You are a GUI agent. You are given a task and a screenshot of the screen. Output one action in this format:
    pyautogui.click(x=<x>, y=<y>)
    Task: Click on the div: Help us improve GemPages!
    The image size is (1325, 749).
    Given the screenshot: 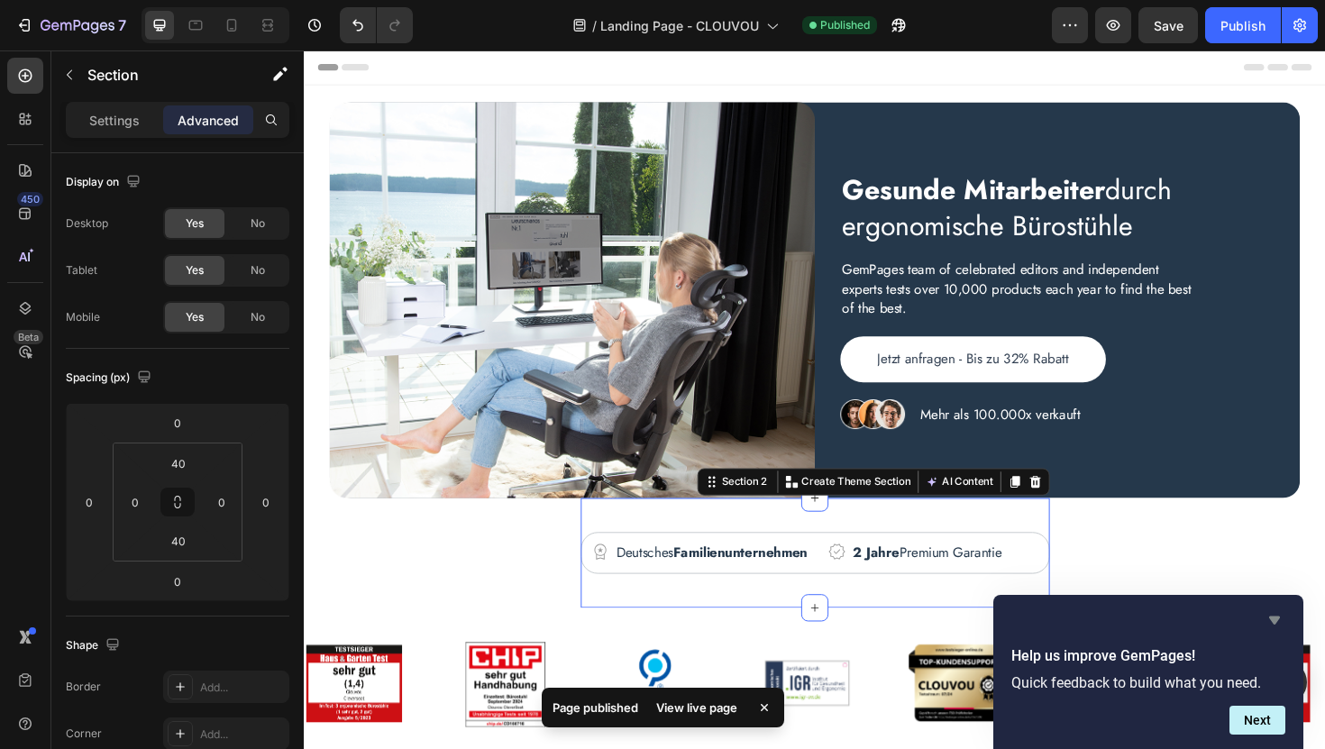 What is the action you would take?
    pyautogui.click(x=1148, y=671)
    